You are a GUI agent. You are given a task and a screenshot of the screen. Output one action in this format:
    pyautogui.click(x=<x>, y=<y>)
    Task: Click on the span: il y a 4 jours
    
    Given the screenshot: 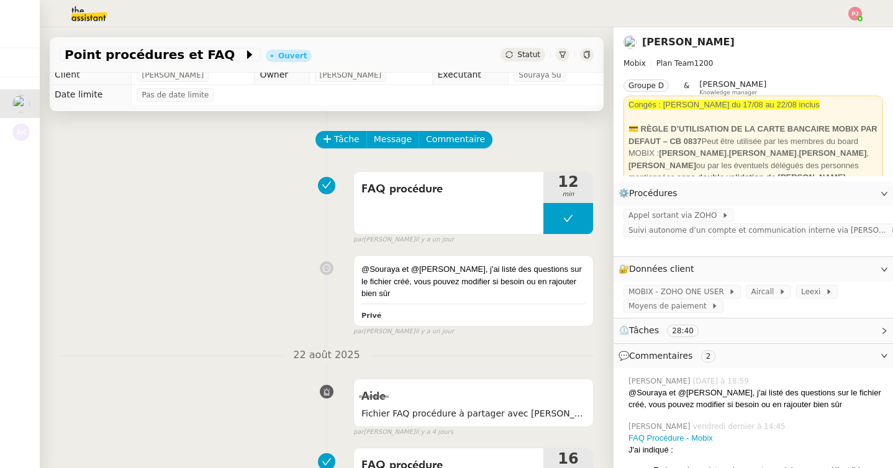 What is the action you would take?
    pyautogui.click(x=434, y=432)
    